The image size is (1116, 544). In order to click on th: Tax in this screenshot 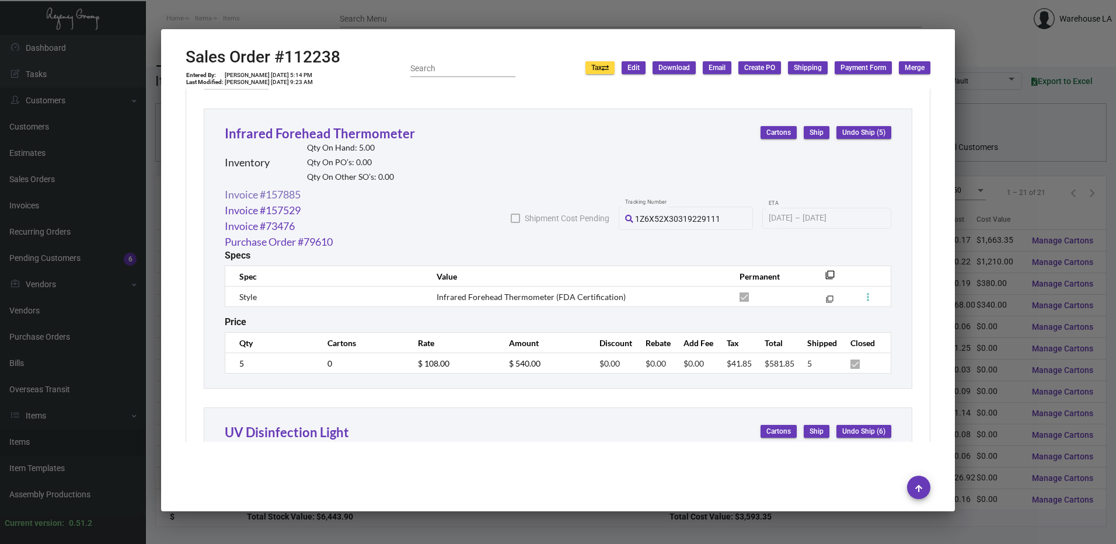, I will do `click(734, 343)`.